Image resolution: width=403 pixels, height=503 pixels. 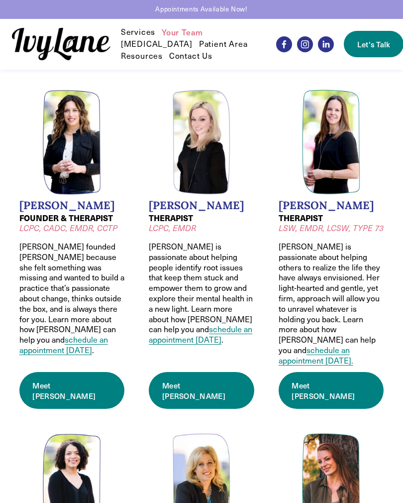 What do you see at coordinates (66, 218) in the screenshot?
I see `strong: FOUNDER & THERAPIST` at bounding box center [66, 218].